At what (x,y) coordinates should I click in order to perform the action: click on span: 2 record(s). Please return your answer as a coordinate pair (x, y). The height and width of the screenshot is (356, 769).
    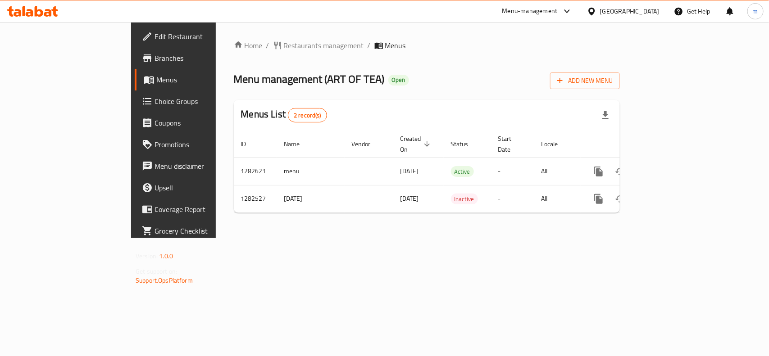
    Looking at the image, I should click on (307, 115).